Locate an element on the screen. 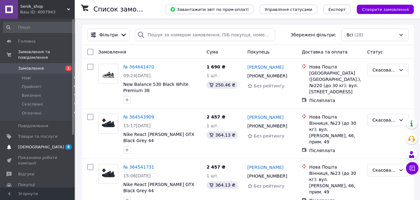 The image size is (420, 200). div: Ваш ID: 4007943 is located at coordinates (47, 12).